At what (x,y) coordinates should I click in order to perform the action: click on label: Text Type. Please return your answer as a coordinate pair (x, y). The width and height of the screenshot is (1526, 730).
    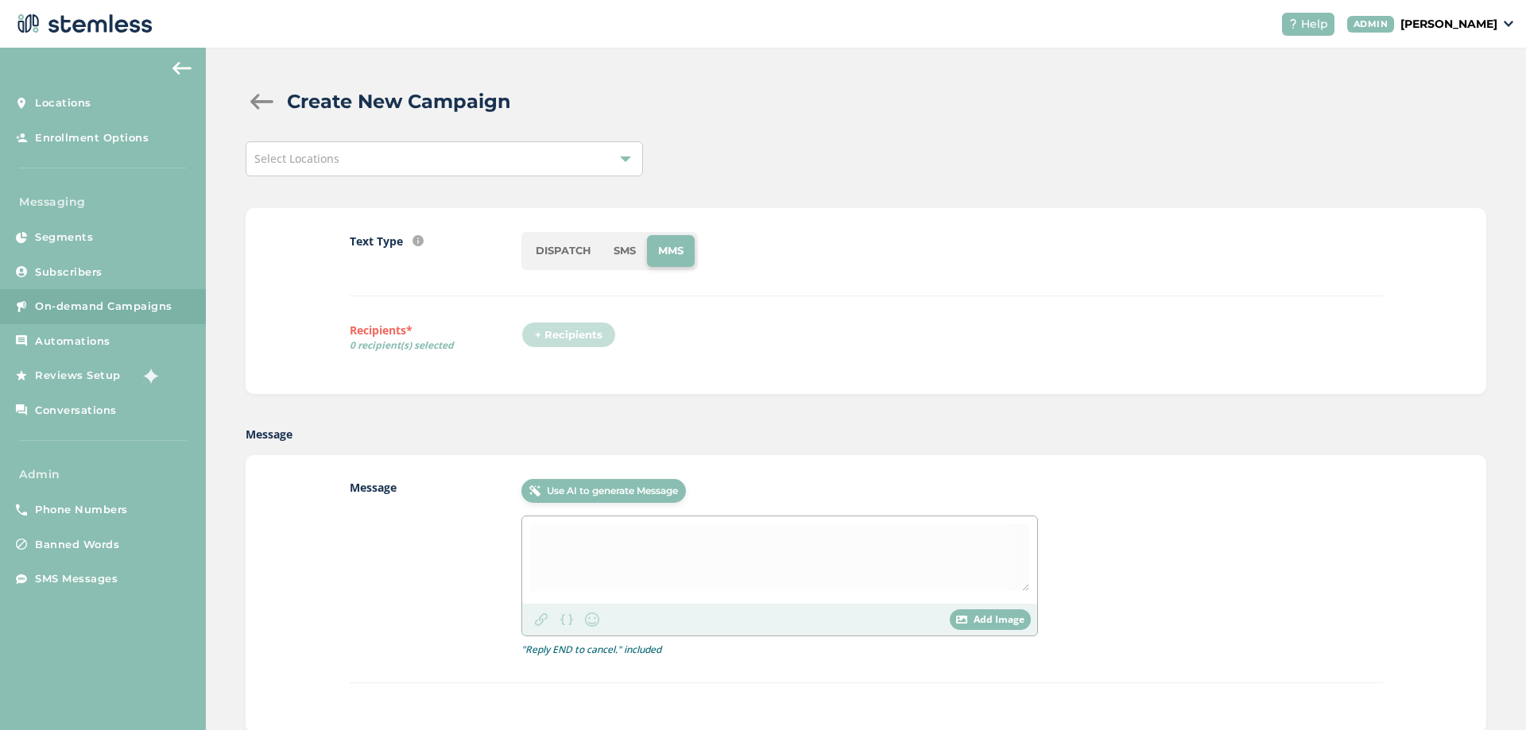
    Looking at the image, I should click on (376, 241).